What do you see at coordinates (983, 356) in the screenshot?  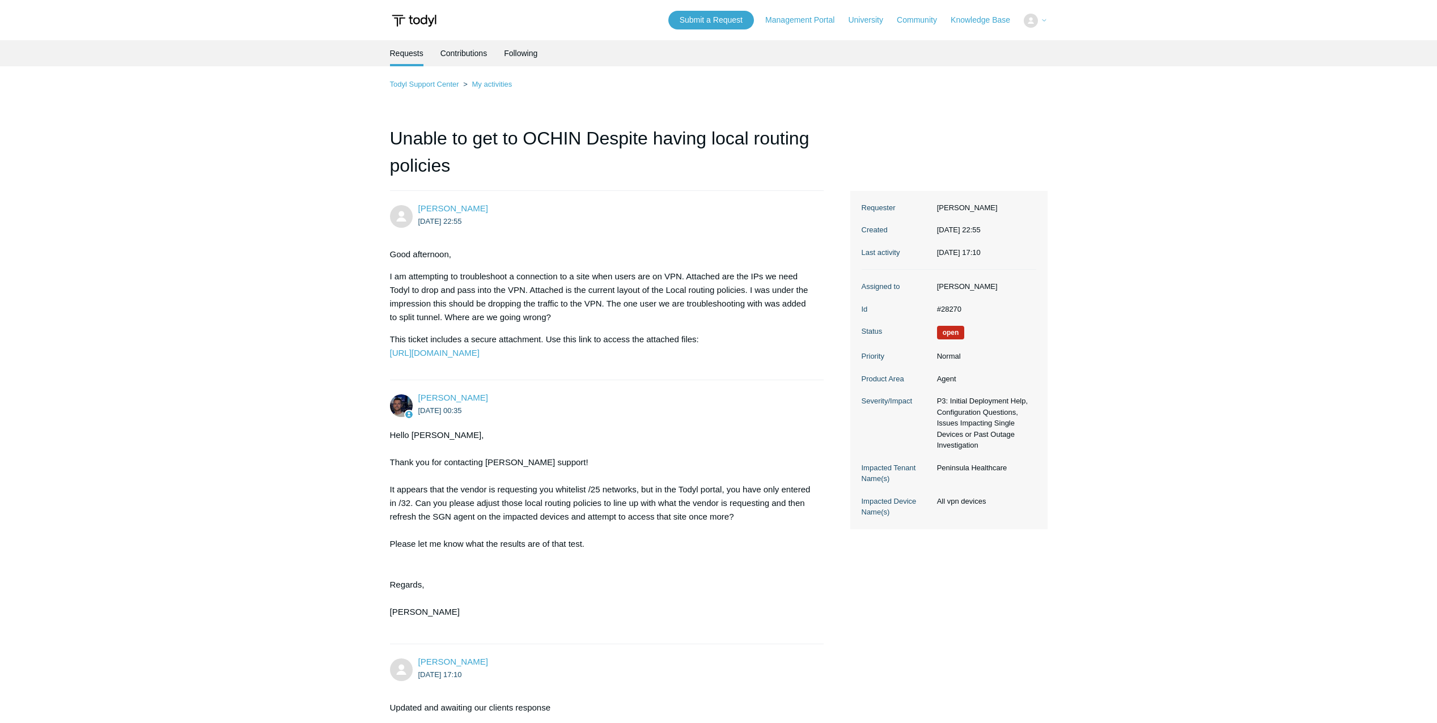 I see `dd: Normal` at bounding box center [983, 356].